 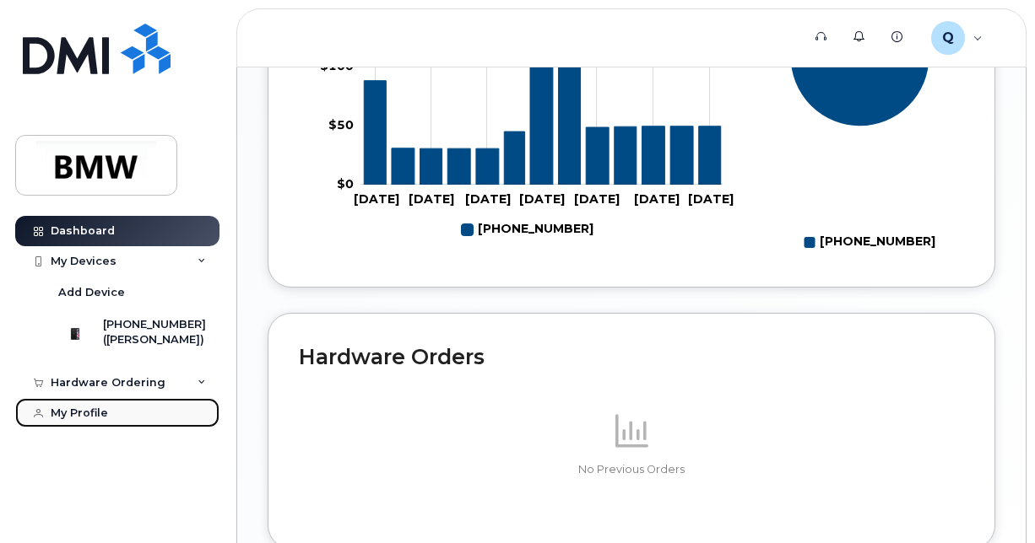 What do you see at coordinates (345, 184) in the screenshot?
I see `tspan: $0` at bounding box center [345, 184].